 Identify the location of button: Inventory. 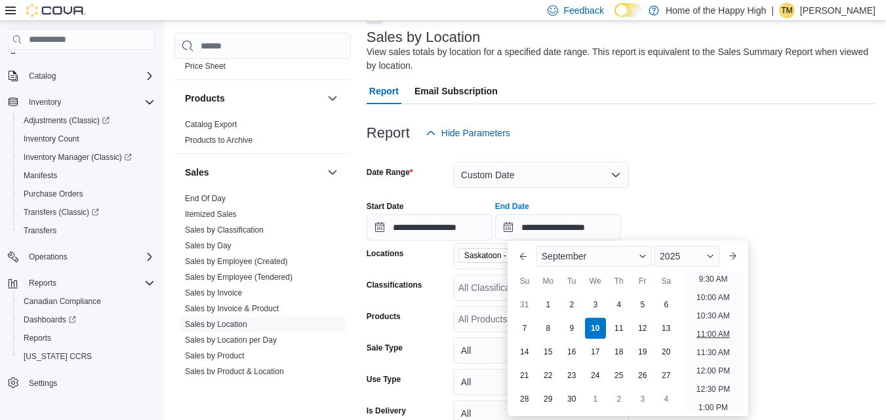
(81, 102).